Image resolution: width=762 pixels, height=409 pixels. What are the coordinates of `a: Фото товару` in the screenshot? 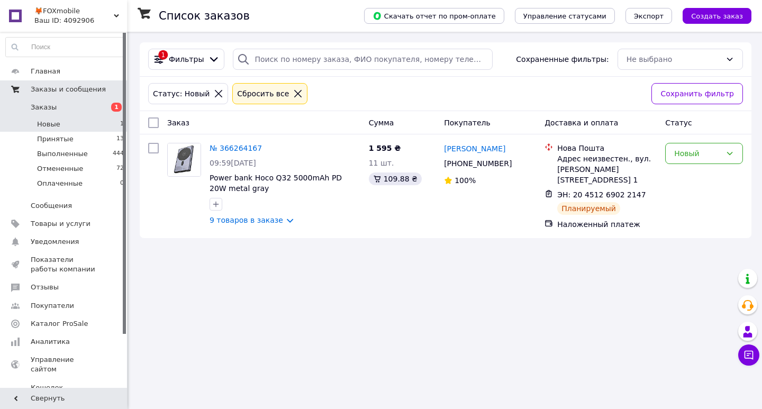 It's located at (184, 160).